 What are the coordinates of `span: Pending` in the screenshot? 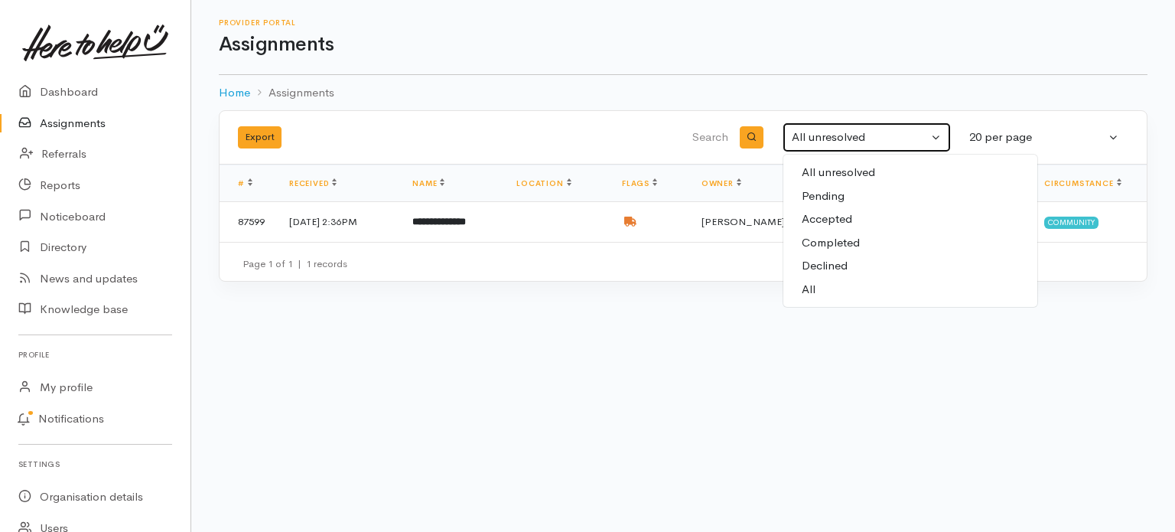 It's located at (823, 196).